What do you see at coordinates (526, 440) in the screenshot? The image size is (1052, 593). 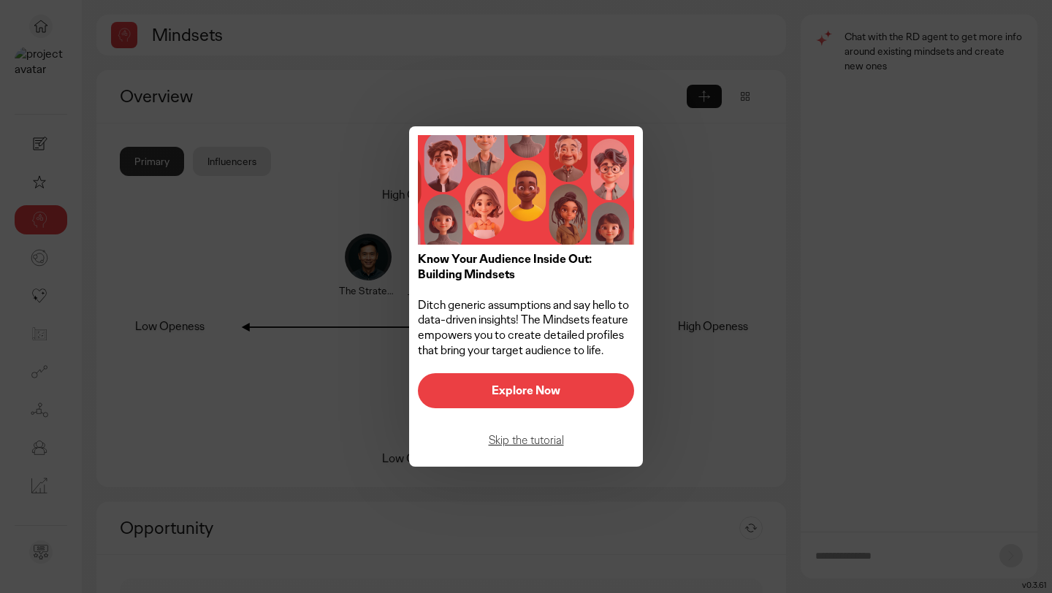 I see `button: Skip the tutorial` at bounding box center [526, 440].